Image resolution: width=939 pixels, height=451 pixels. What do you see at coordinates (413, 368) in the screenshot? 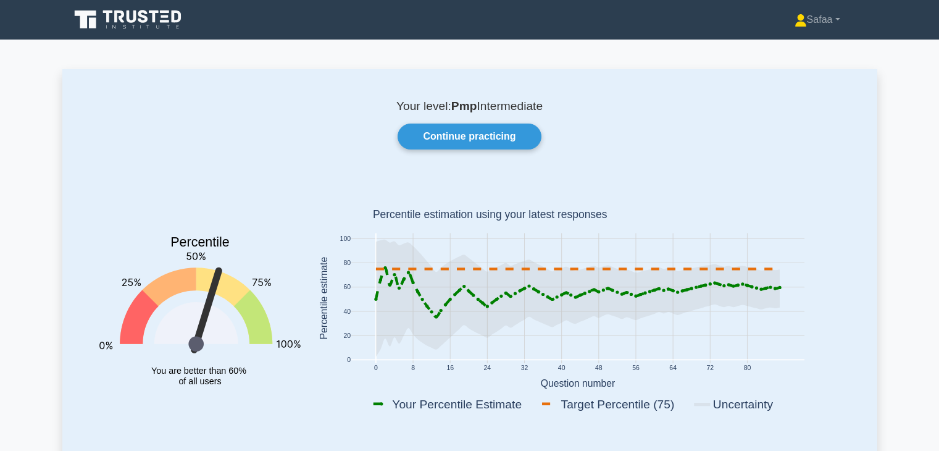
I see `text: 8` at bounding box center [413, 368].